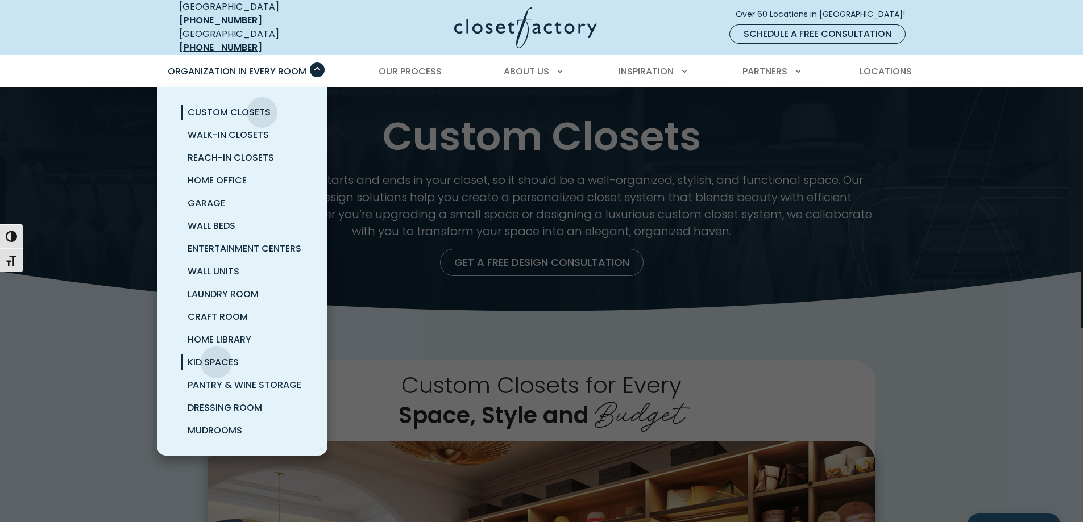  What do you see at coordinates (817, 34) in the screenshot?
I see `a: Schedule a Free Consultation` at bounding box center [817, 34].